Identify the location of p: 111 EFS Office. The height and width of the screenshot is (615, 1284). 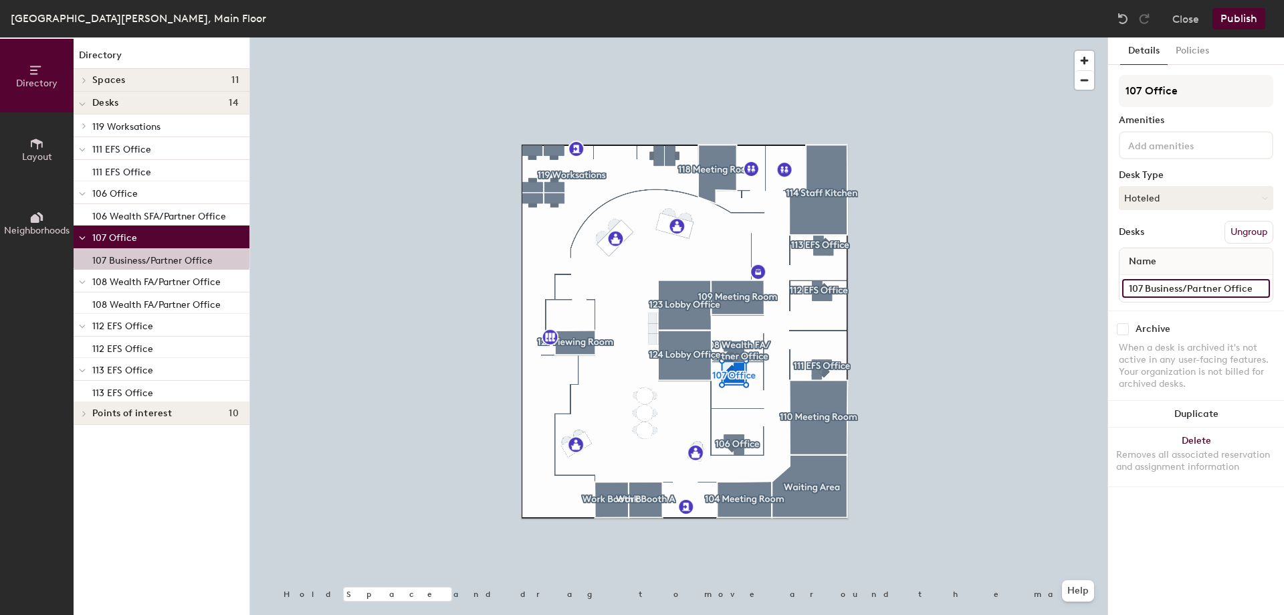
(122, 170).